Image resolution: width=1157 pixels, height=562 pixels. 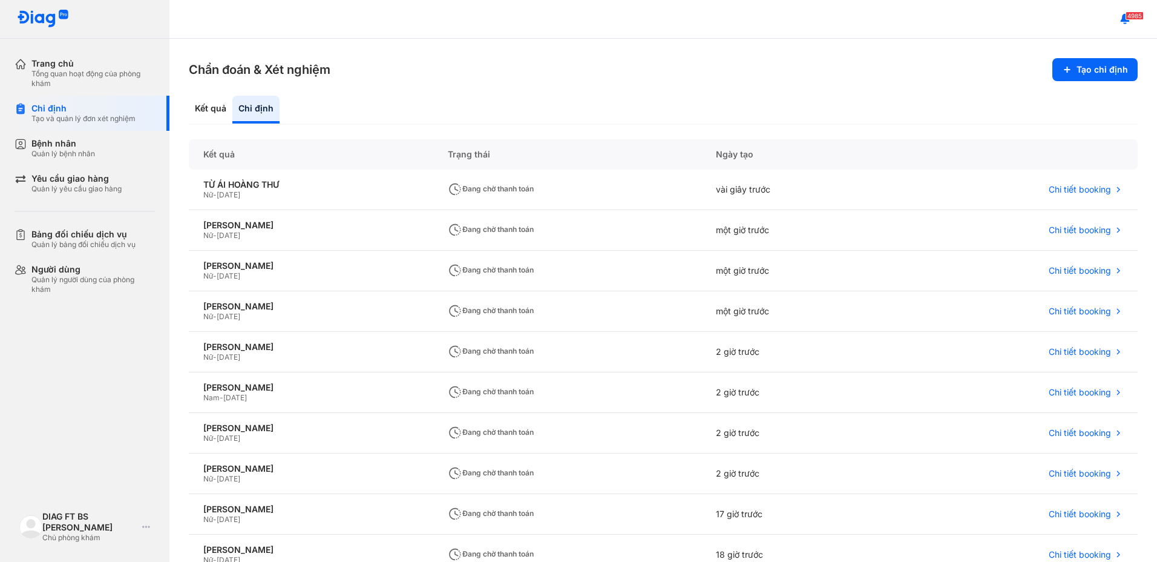 What do you see at coordinates (260, 70) in the screenshot?
I see `h3: Chẩn đoán & Xét nghiệm` at bounding box center [260, 70].